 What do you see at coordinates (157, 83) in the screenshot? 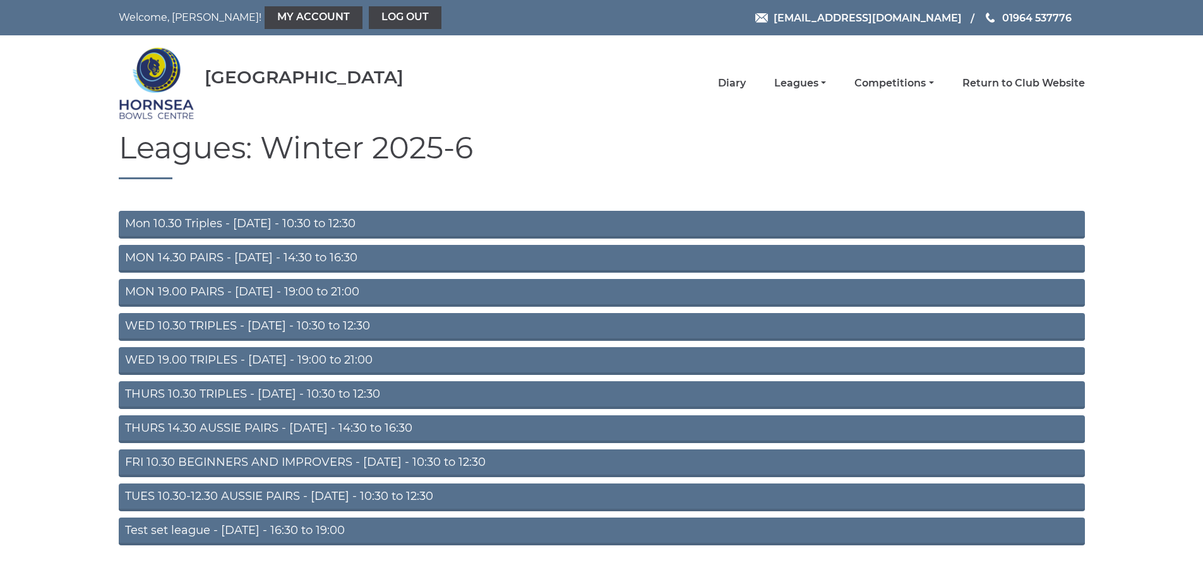
I see `img: Hornsea Bowls Centre` at bounding box center [157, 83].